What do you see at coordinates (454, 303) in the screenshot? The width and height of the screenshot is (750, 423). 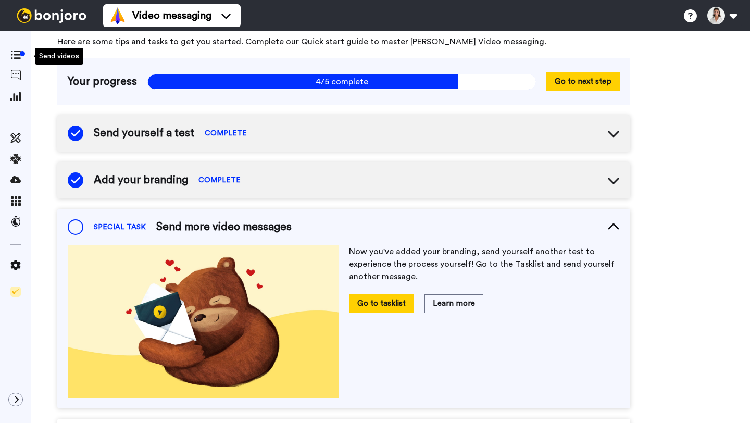 I see `button: Learn more` at bounding box center [454, 303].